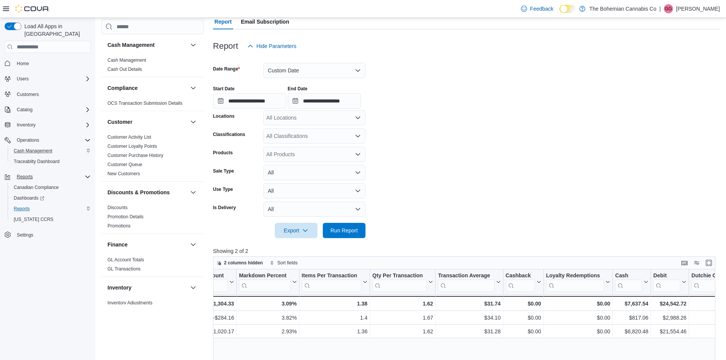 The height and width of the screenshot is (360, 726). I want to click on a: Customer Purchase History, so click(135, 155).